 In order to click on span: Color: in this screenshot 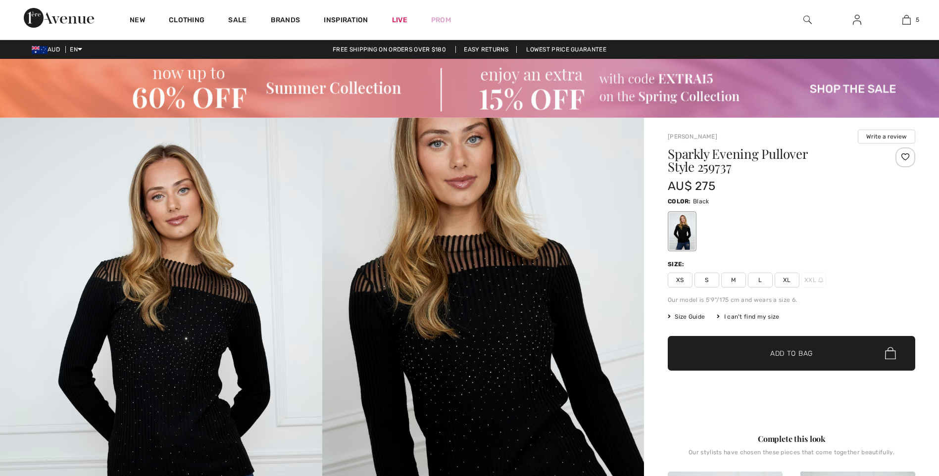, I will do `click(679, 202)`.